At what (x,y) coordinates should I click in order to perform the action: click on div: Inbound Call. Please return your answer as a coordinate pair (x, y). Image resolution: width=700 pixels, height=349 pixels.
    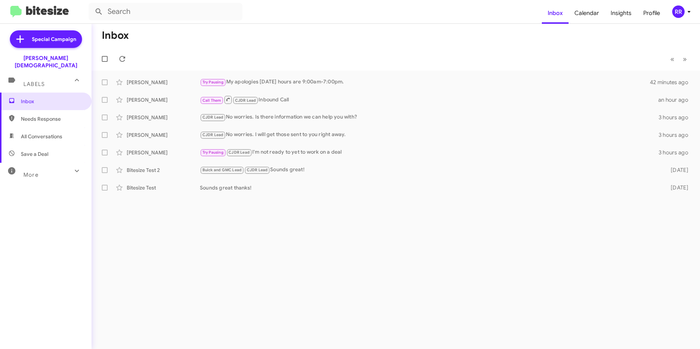
    Looking at the image, I should click on (429, 100).